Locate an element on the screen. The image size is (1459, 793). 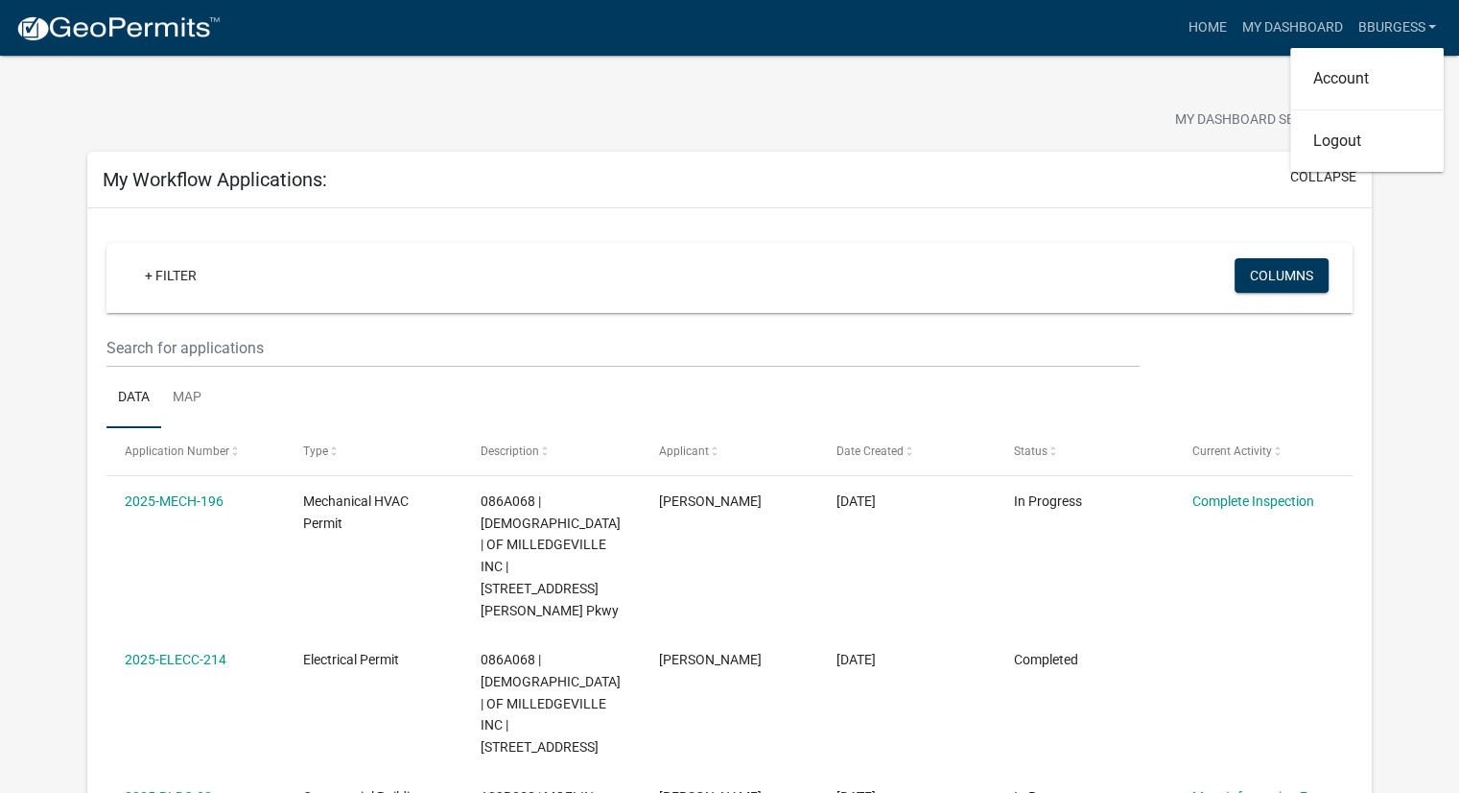
span: 086A068 | LAKESIDE BAPTIST CHURCH | OF MILLEDGEVILLE INC | 1023 Milledgeville Rd is located at coordinates (551, 702).